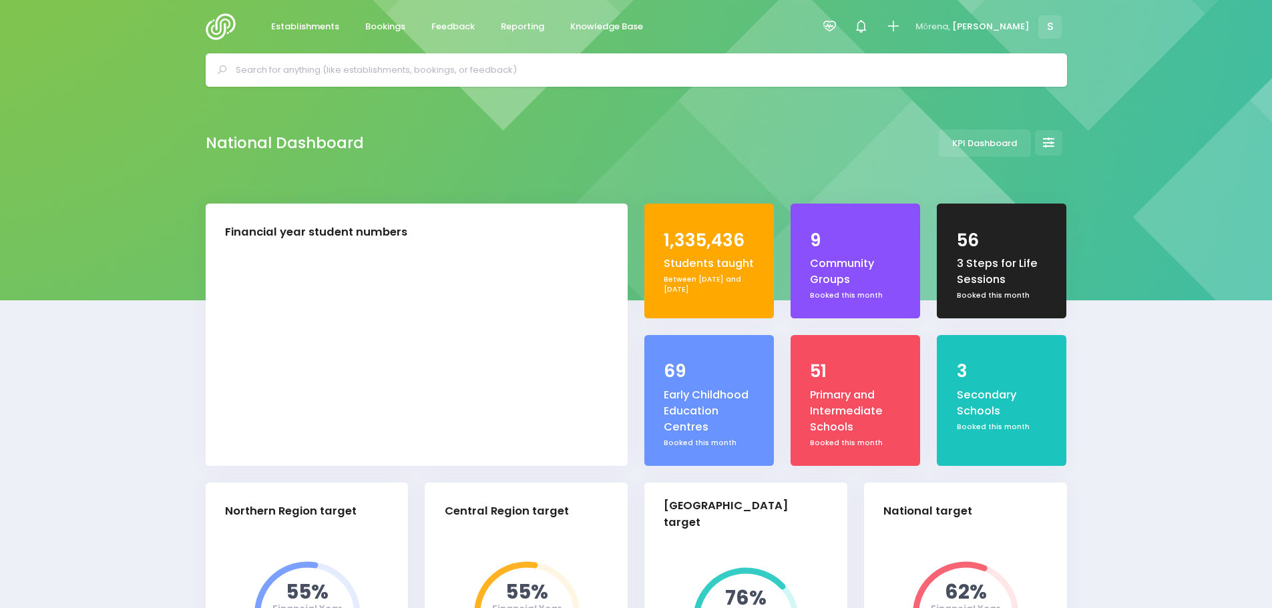 The image size is (1272, 608). I want to click on div: 51, so click(855, 371).